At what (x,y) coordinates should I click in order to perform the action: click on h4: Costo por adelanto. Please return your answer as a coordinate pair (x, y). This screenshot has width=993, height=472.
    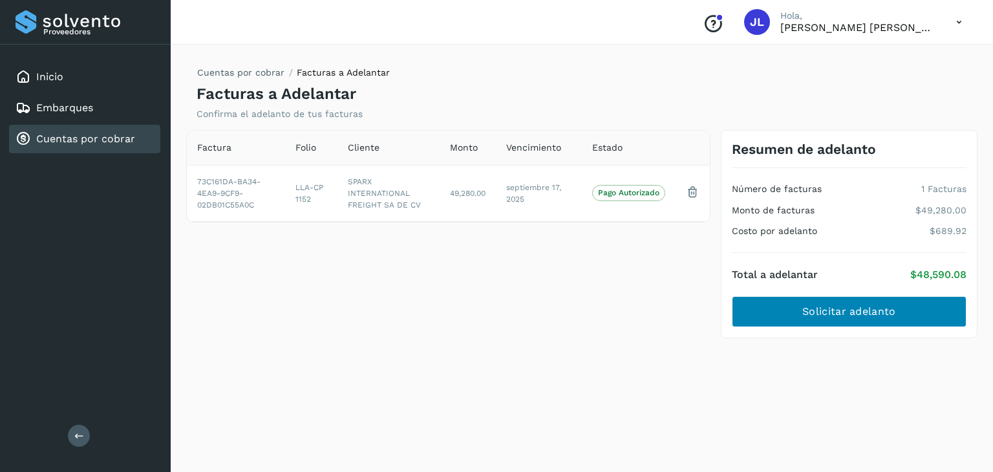
    Looking at the image, I should click on (775, 231).